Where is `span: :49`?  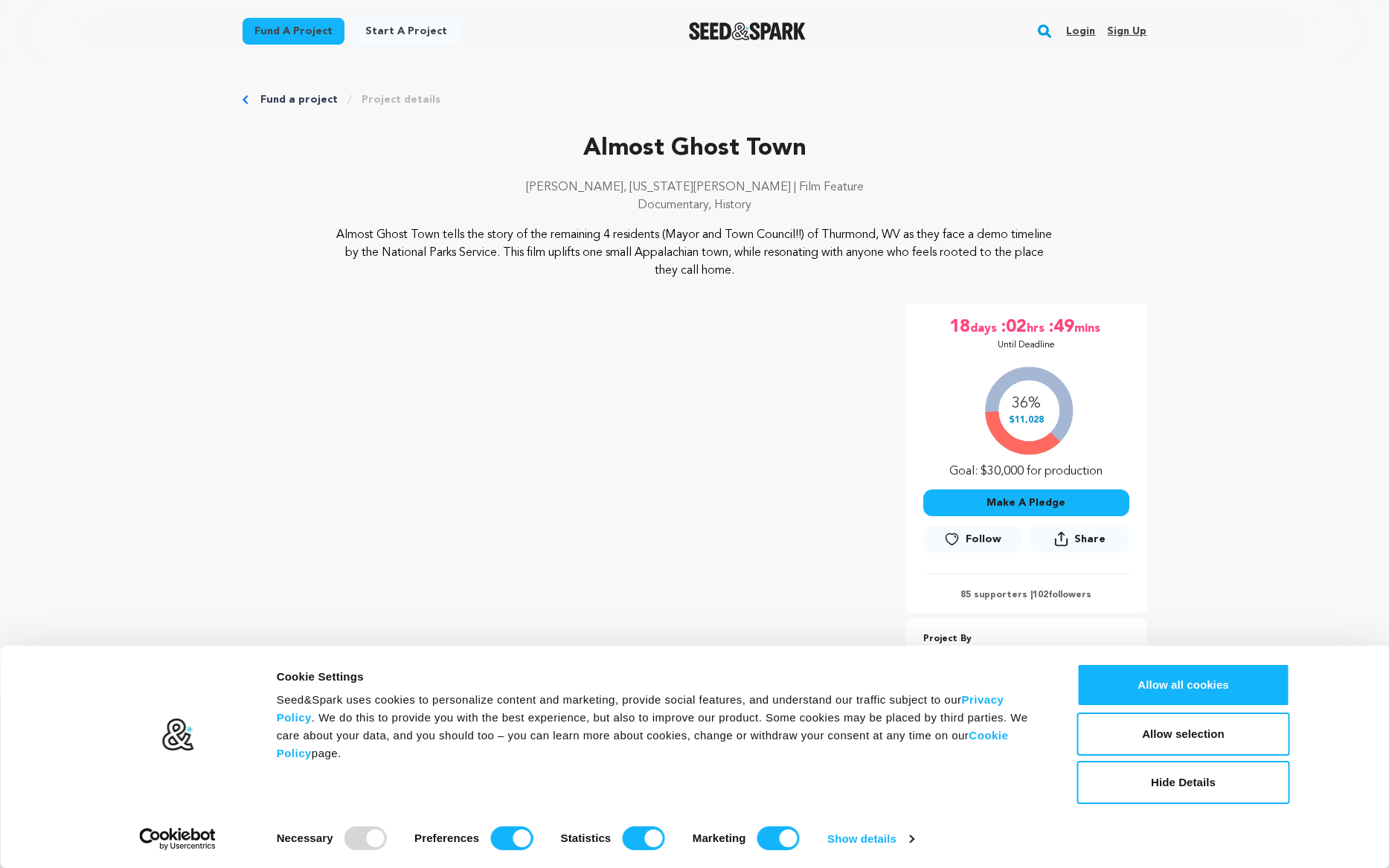 span: :49 is located at coordinates (1061, 327).